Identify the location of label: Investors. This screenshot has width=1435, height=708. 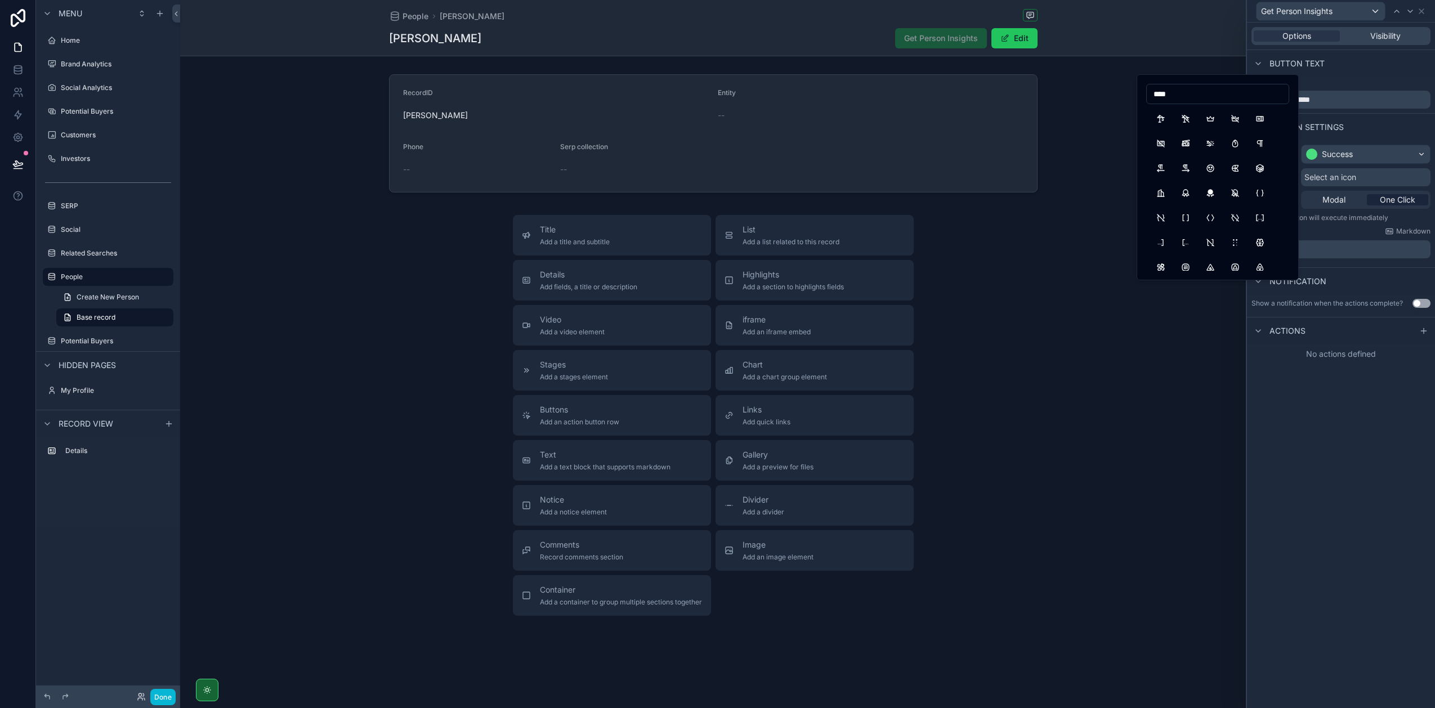
(116, 159).